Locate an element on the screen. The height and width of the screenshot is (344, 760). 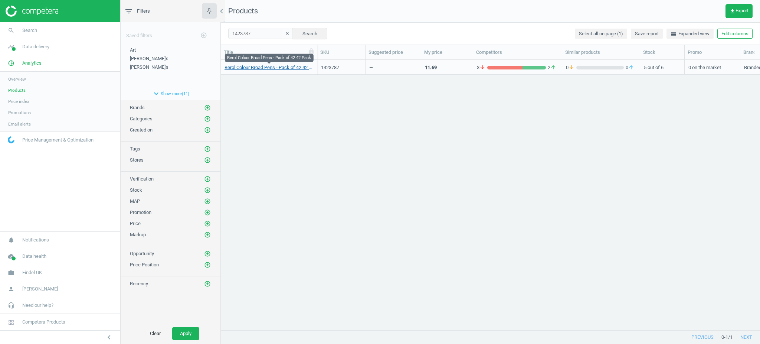
div: Competitors is located at coordinates (518, 52).